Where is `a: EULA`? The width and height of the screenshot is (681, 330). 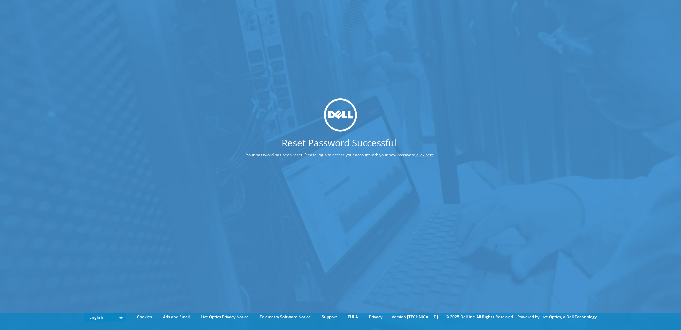 a: EULA is located at coordinates (353, 317).